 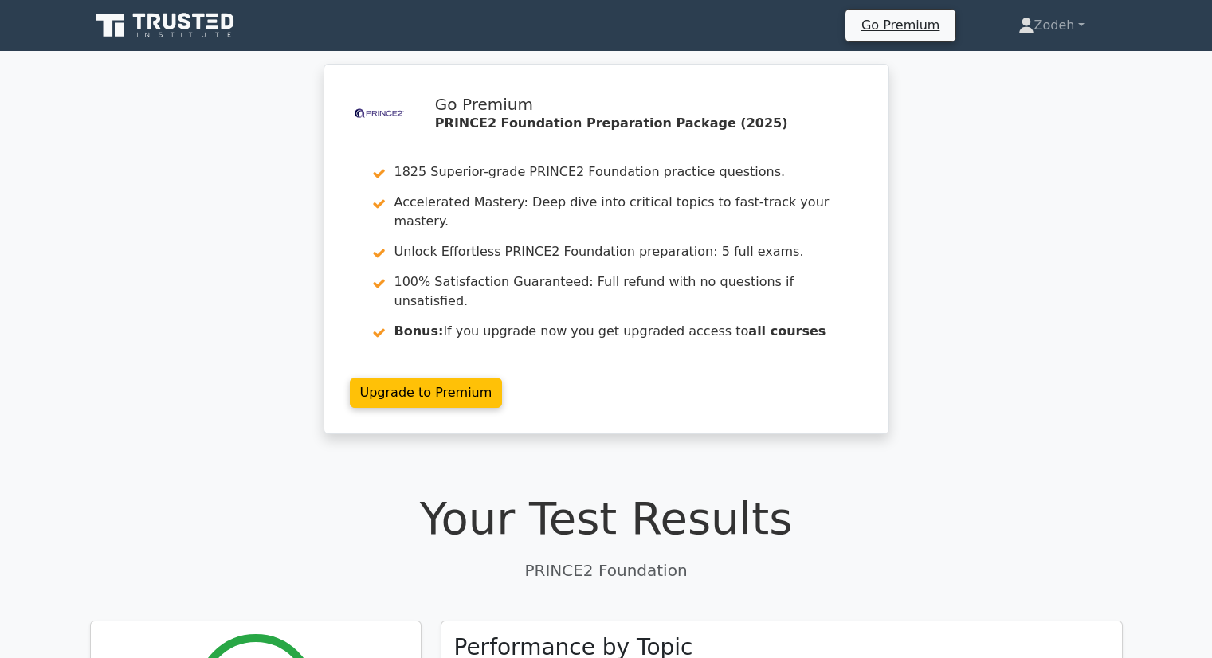 I want to click on p: PRINCE2 Foundation, so click(x=606, y=570).